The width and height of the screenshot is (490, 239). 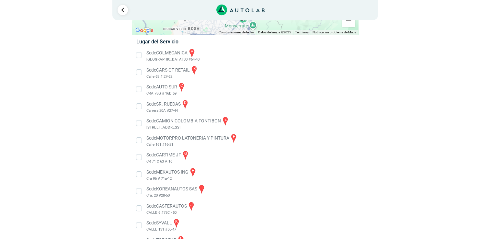 What do you see at coordinates (334, 32) in the screenshot?
I see `a: Notificar un problema de Maps` at bounding box center [334, 32].